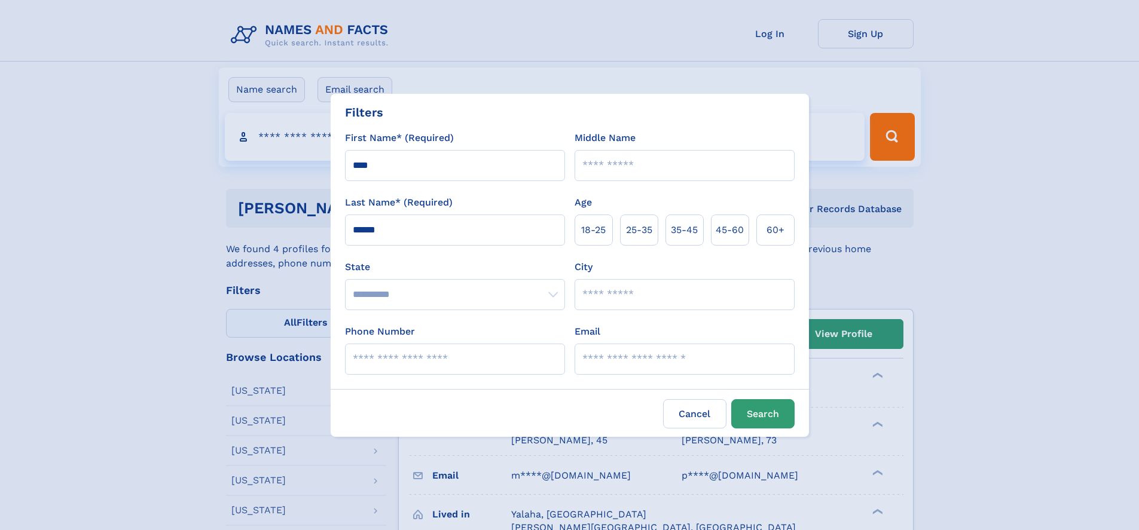  Describe the element at coordinates (400, 138) in the screenshot. I see `label: First Name* (Required)` at that location.